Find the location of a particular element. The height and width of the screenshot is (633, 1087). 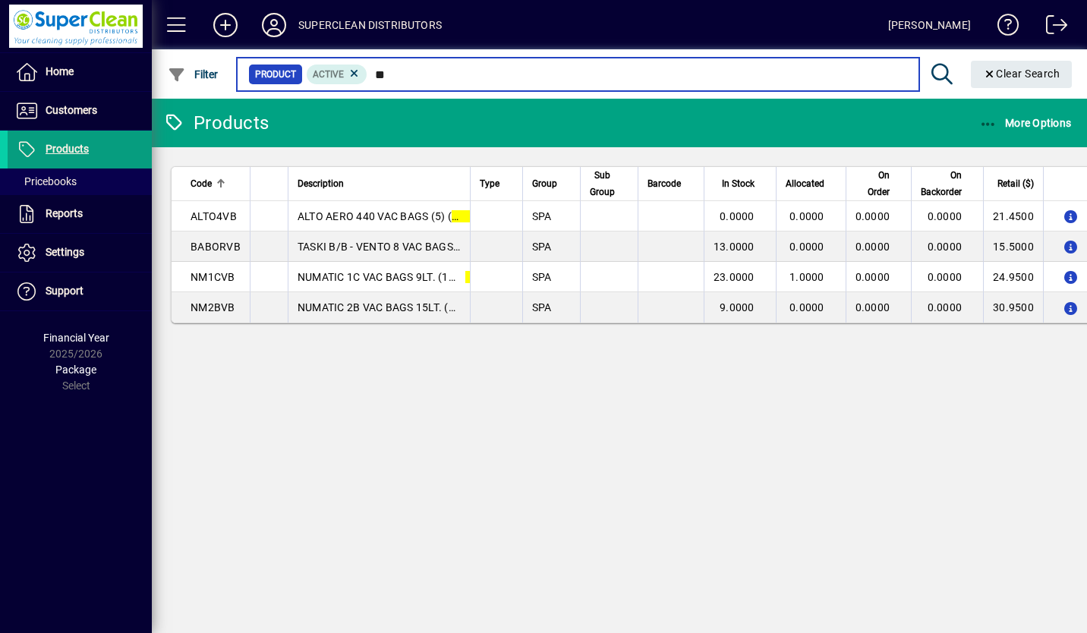

div: Products is located at coordinates (215, 123).